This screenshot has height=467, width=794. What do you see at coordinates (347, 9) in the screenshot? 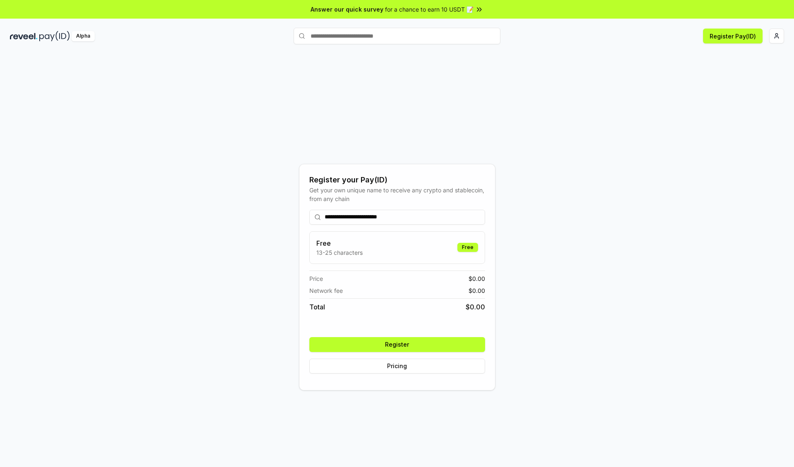
I see `span: Answer our quick survey` at bounding box center [347, 9].